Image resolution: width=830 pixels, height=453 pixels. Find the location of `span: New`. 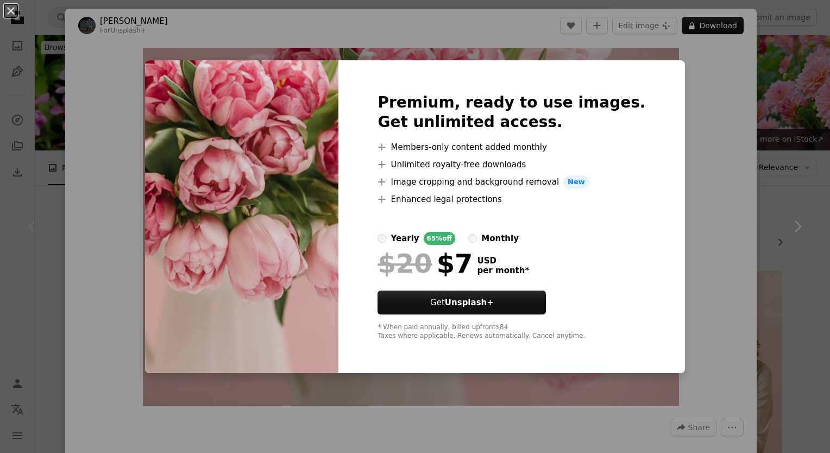

span: New is located at coordinates (576, 182).